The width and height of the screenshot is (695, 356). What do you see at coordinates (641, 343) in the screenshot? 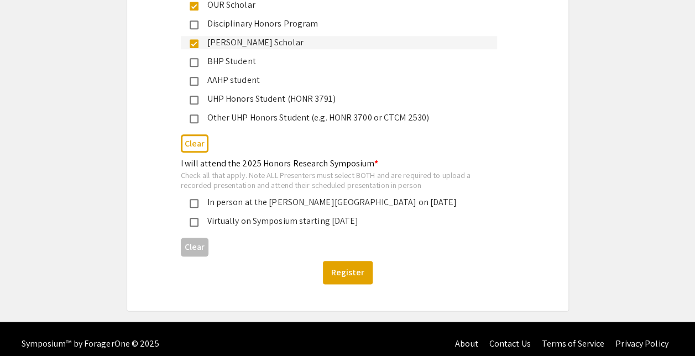
I see `a: Privacy Policy` at bounding box center [641, 343].